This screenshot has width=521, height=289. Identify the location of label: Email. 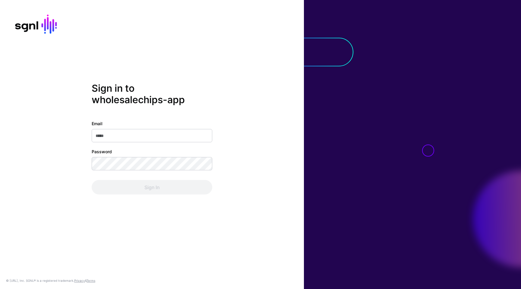
(97, 123).